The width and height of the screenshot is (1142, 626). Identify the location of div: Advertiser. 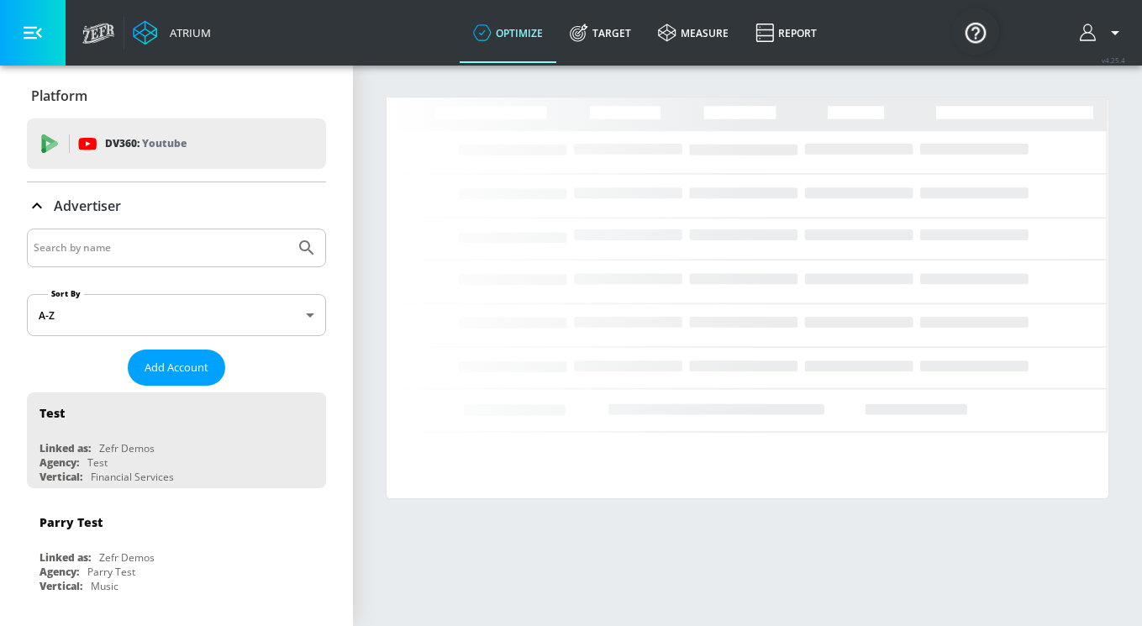
(177, 206).